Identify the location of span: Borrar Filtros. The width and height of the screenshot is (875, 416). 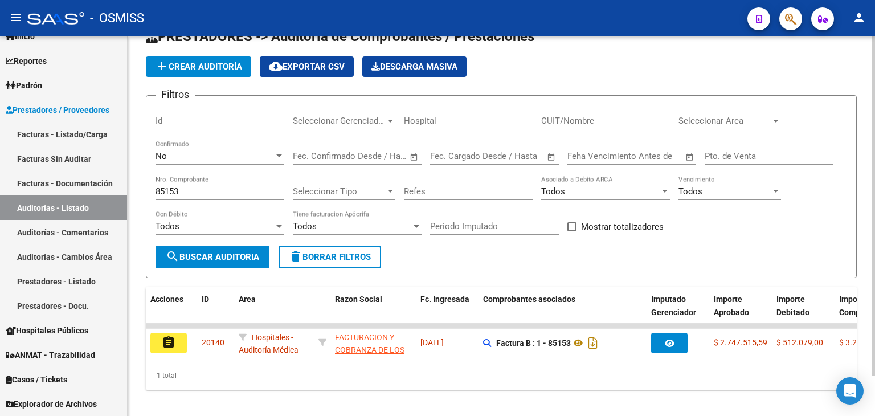
(330, 257).